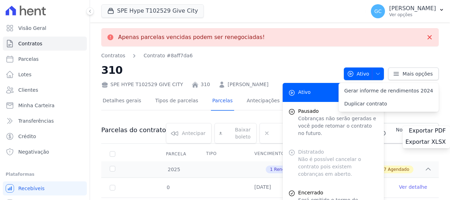 This screenshot has width=450, height=200. What do you see at coordinates (426, 143) in the screenshot?
I see `a: Exportar XLSX` at bounding box center [426, 143].